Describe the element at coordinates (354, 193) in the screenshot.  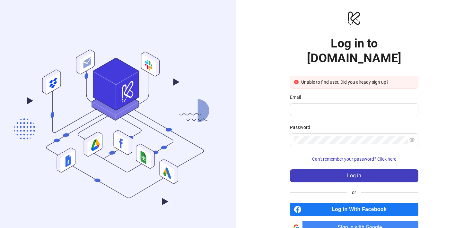
I see `span: or` at that location.